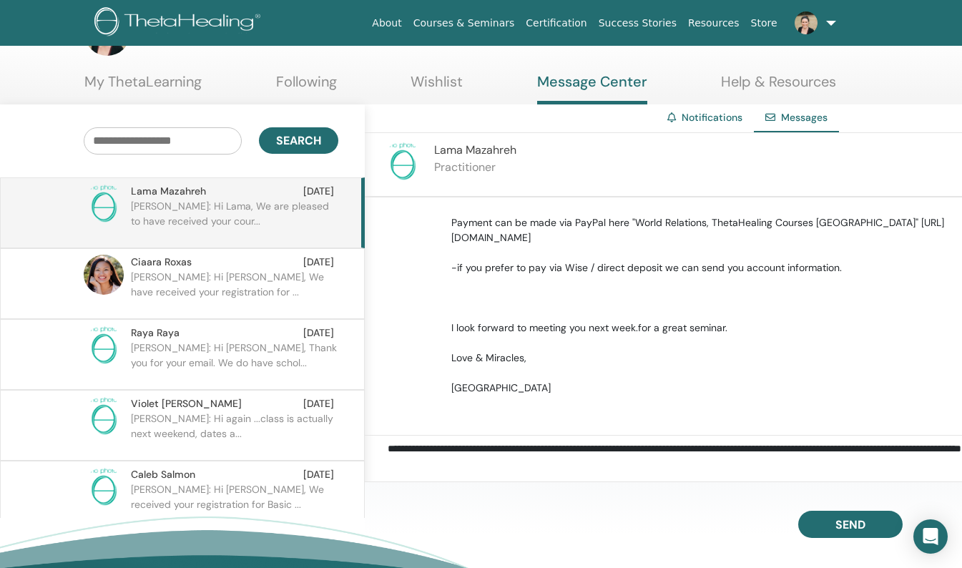 The width and height of the screenshot is (962, 568). Describe the element at coordinates (180, 23) in the screenshot. I see `img: logo.png` at that location.